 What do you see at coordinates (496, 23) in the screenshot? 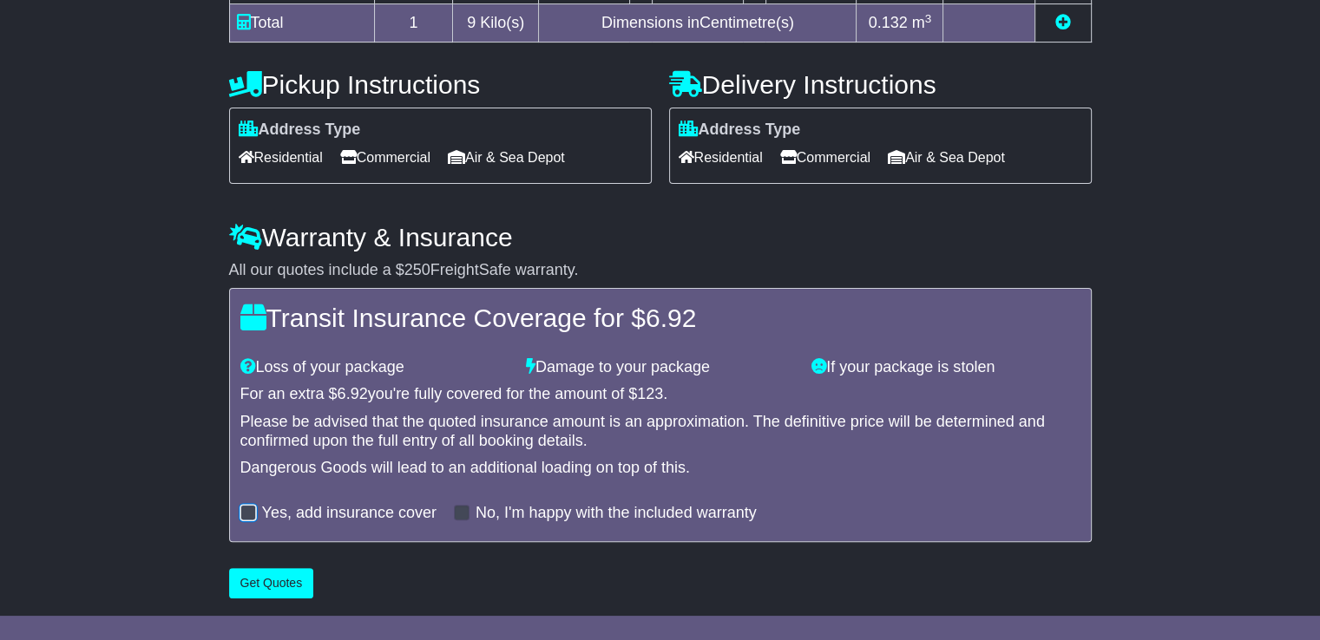
I see `td: Kilo(s)` at bounding box center [496, 23].